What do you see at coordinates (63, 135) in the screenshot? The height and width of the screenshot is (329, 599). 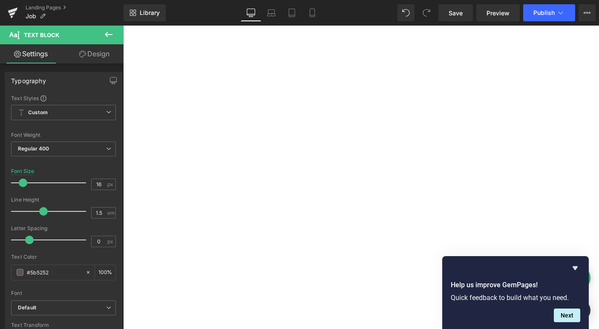 I see `div: Font Weight` at bounding box center [63, 135].